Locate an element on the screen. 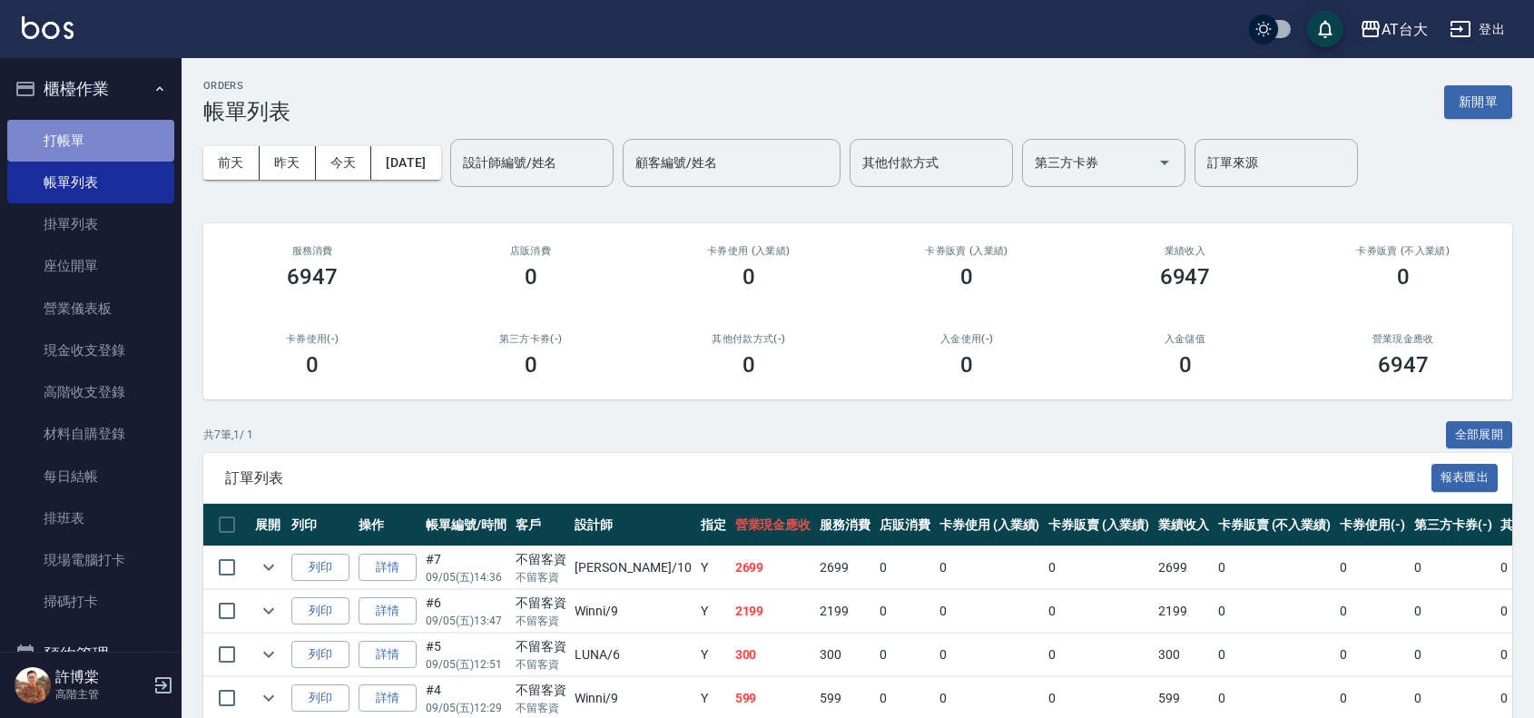 Image resolution: width=1534 pixels, height=718 pixels. h2: 入金使用(-) is located at coordinates (967, 339).